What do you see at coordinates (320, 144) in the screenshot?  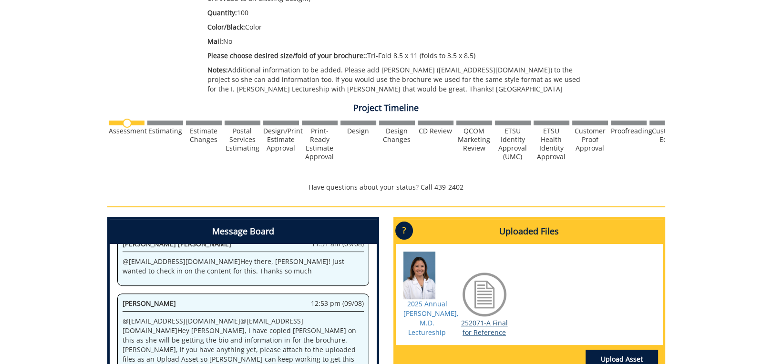 I see `div: Print-Ready Estimate Approval` at bounding box center [320, 144].